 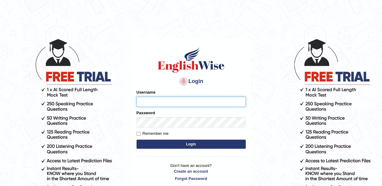 I want to click on a: Forgot Password, so click(x=191, y=179).